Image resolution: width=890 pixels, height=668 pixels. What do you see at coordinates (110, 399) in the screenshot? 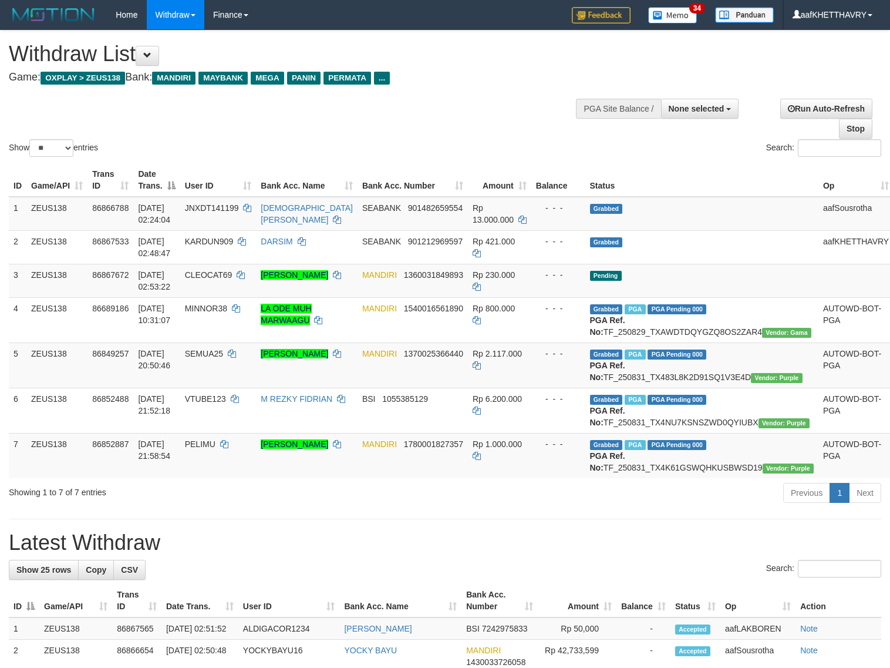
I see `span: 86852488` at bounding box center [110, 399].